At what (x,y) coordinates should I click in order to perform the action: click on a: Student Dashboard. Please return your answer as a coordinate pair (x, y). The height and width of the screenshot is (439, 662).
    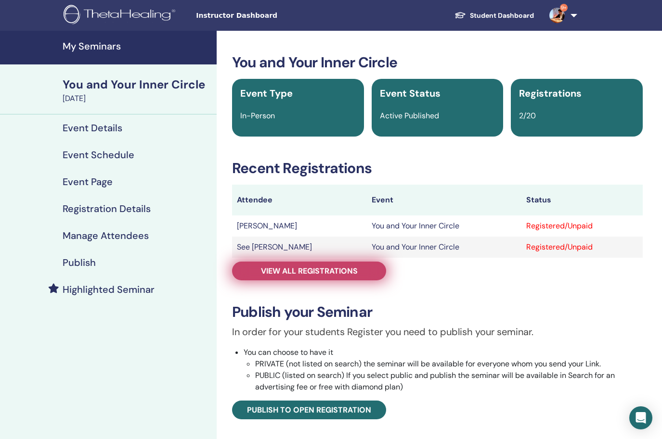
    Looking at the image, I should click on (494, 15).